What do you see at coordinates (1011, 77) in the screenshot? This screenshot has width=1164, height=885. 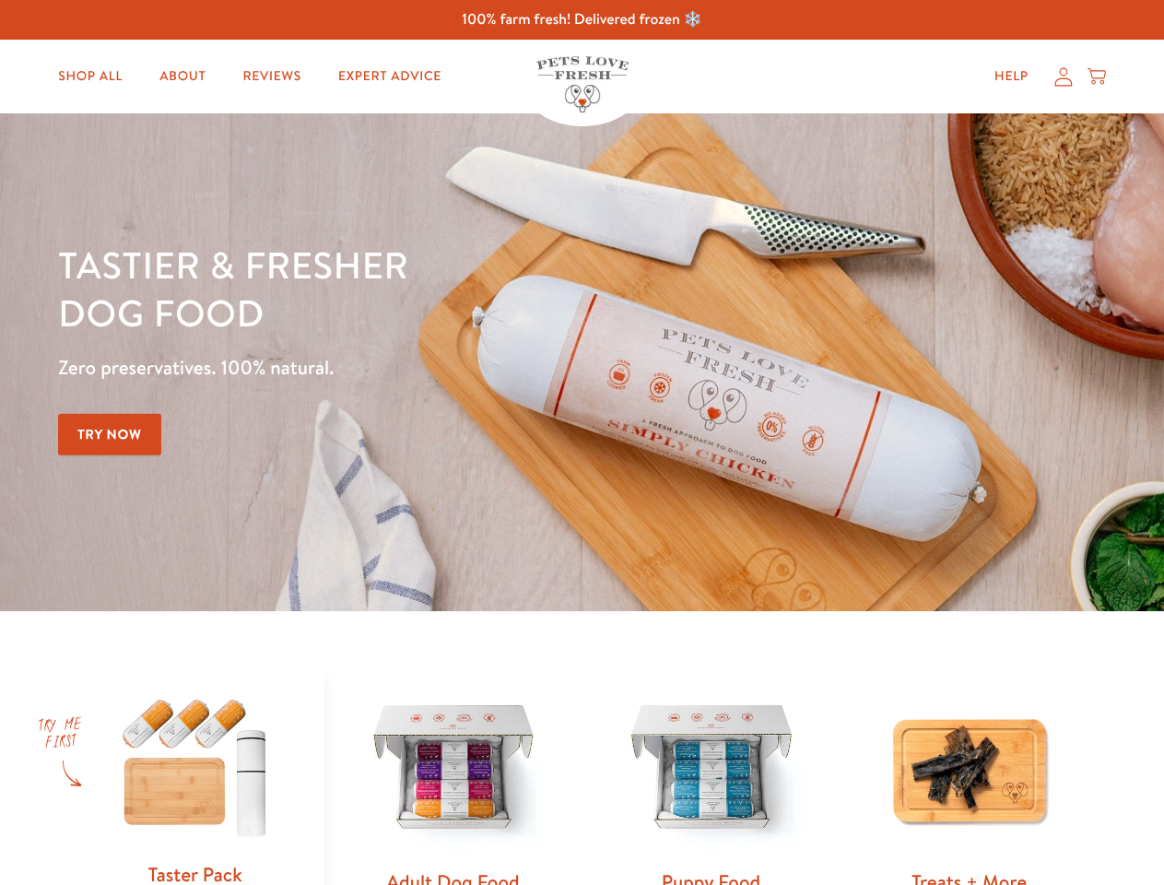 I see `a: Help` at bounding box center [1011, 77].